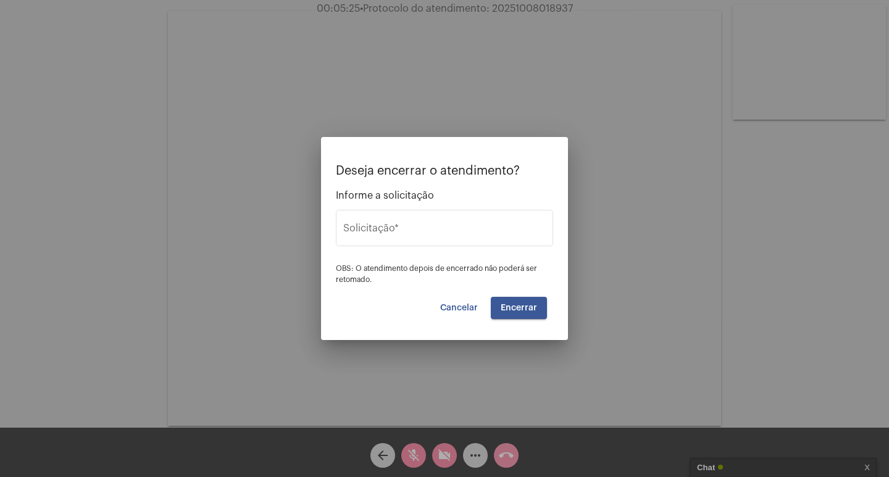 The width and height of the screenshot is (889, 477). What do you see at coordinates (458, 308) in the screenshot?
I see `span: Cancelar` at bounding box center [458, 308].